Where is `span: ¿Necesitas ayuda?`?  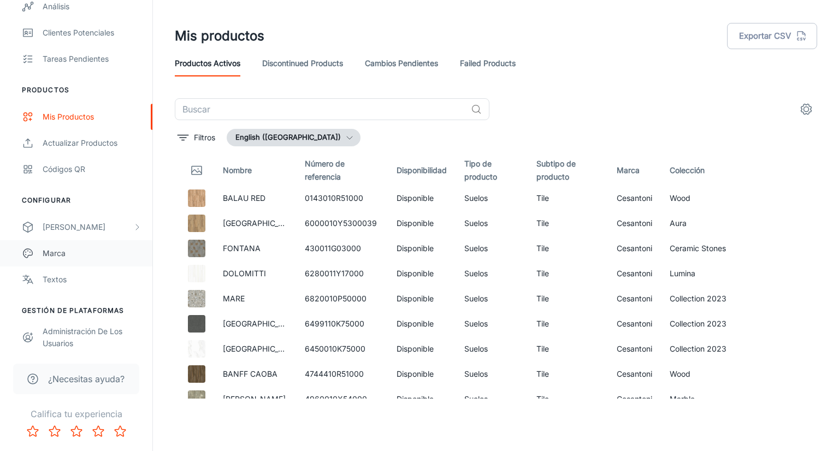 span: ¿Necesitas ayuda? is located at coordinates (86, 379).